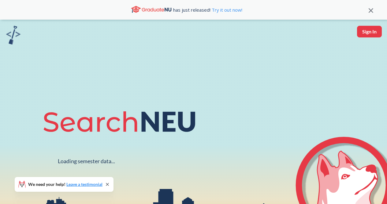  What do you see at coordinates (65, 184) in the screenshot?
I see `span: We need your help!` at bounding box center [65, 184].